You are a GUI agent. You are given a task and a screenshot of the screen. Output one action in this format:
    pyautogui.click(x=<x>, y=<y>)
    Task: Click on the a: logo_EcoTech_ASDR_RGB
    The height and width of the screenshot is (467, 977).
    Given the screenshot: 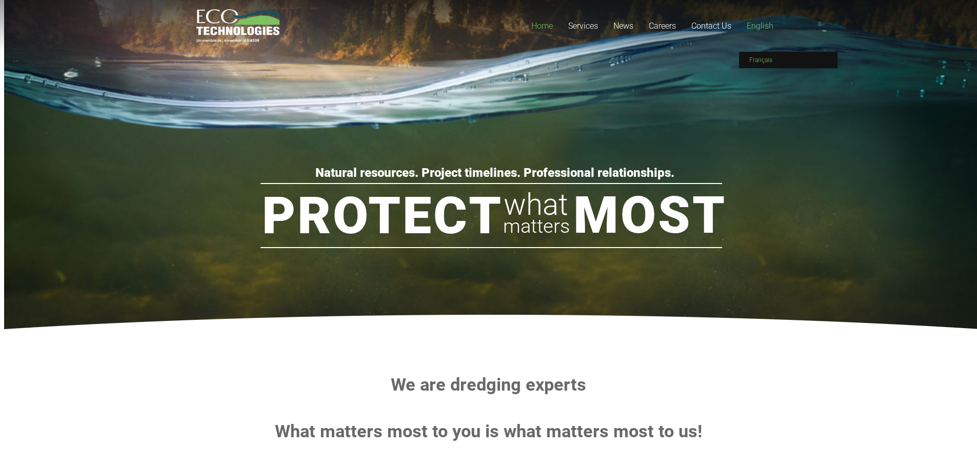 What is the action you would take?
    pyautogui.click(x=238, y=26)
    